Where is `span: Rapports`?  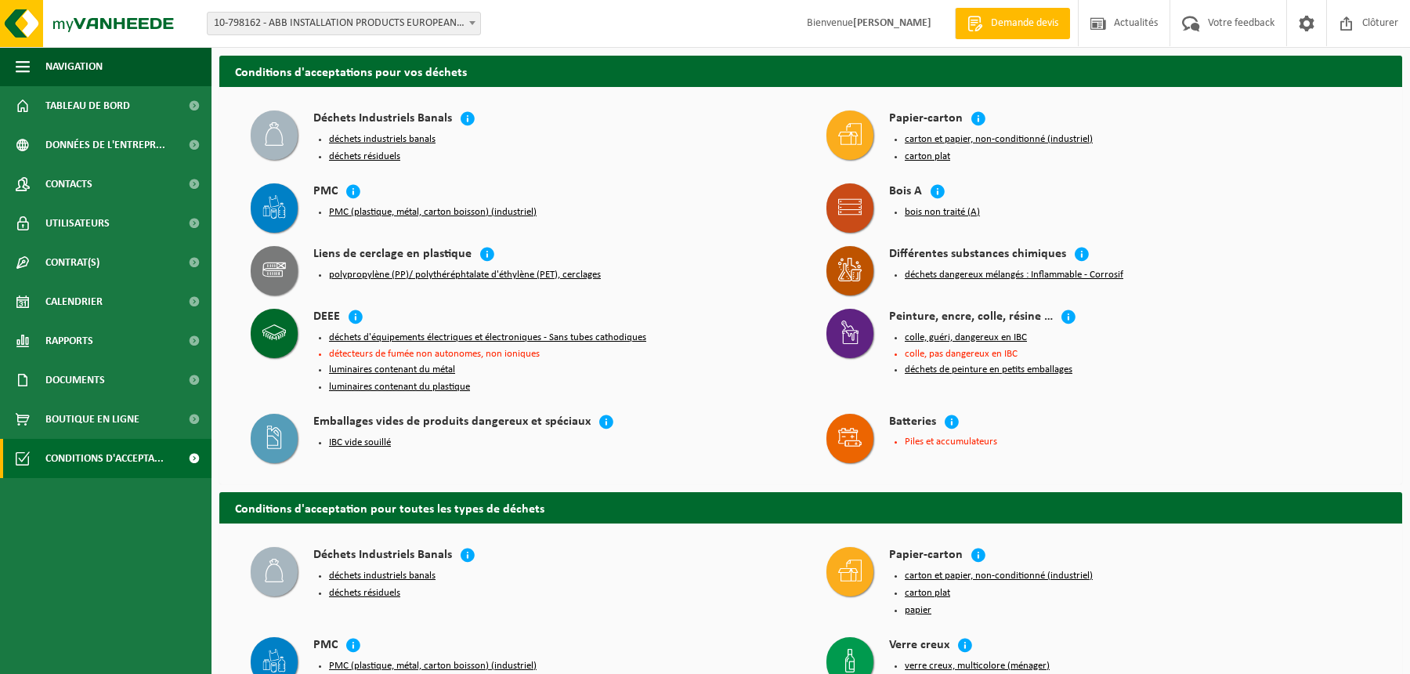 span: Rapports is located at coordinates (69, 341).